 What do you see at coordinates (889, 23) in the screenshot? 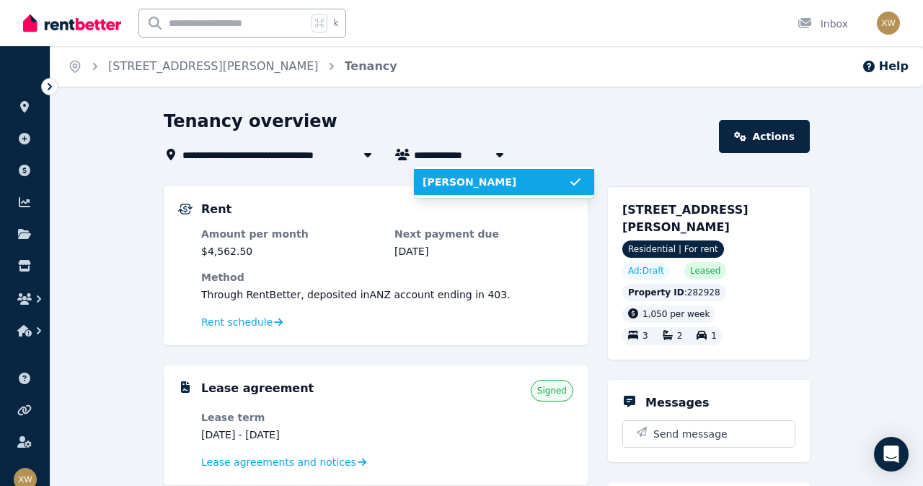
I see `img: Xiangyang Wang` at bounding box center [889, 23].